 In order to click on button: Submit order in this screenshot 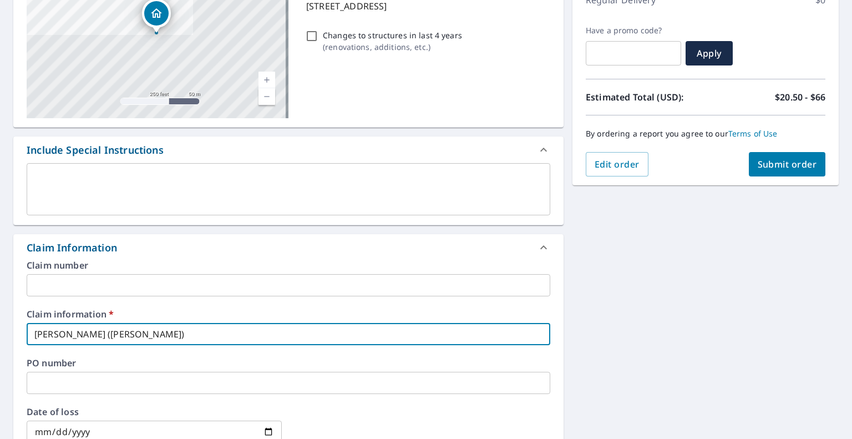, I will do `click(787, 164)`.